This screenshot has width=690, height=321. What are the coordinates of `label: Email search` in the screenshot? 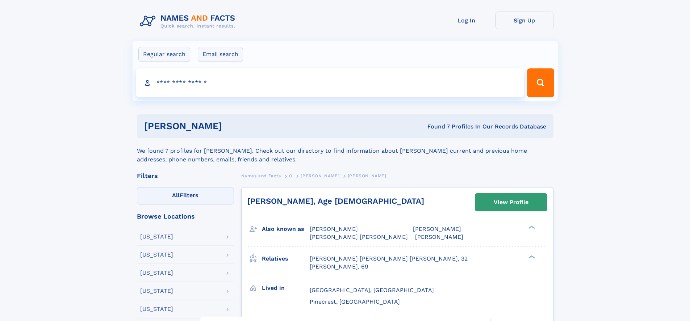 It's located at (220, 54).